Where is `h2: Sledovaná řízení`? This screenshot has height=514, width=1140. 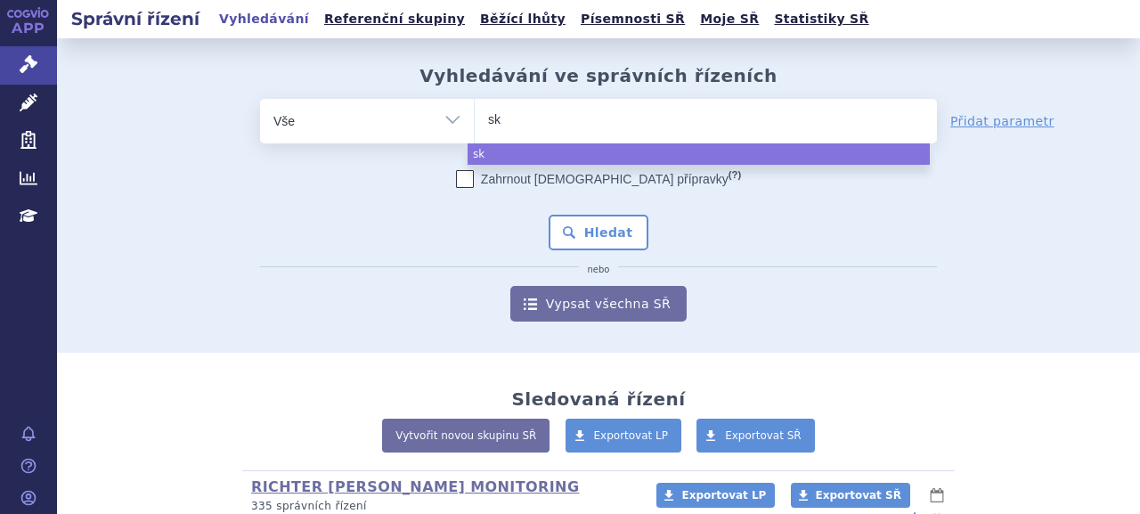 h2: Sledovaná řízení is located at coordinates (598, 399).